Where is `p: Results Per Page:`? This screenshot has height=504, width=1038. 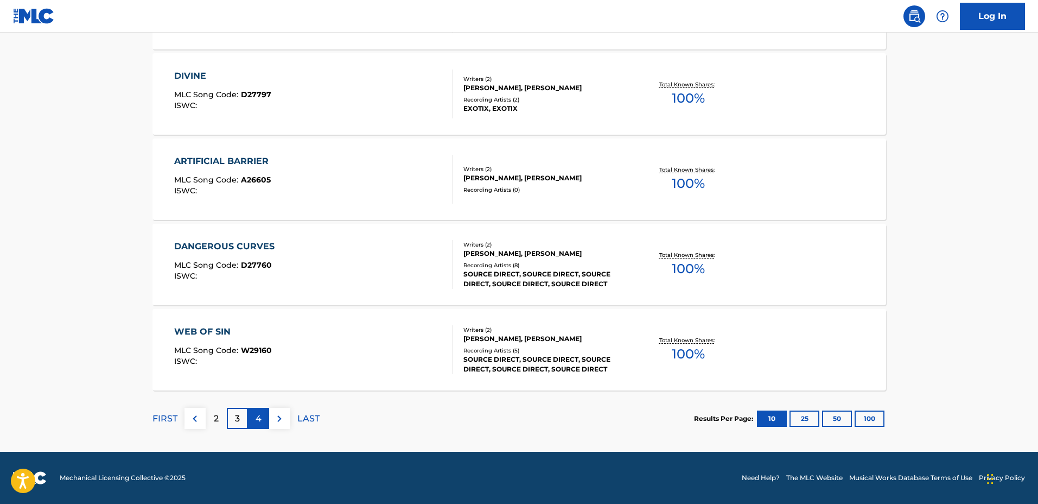
p: Results Per Page: is located at coordinates (725, 418).